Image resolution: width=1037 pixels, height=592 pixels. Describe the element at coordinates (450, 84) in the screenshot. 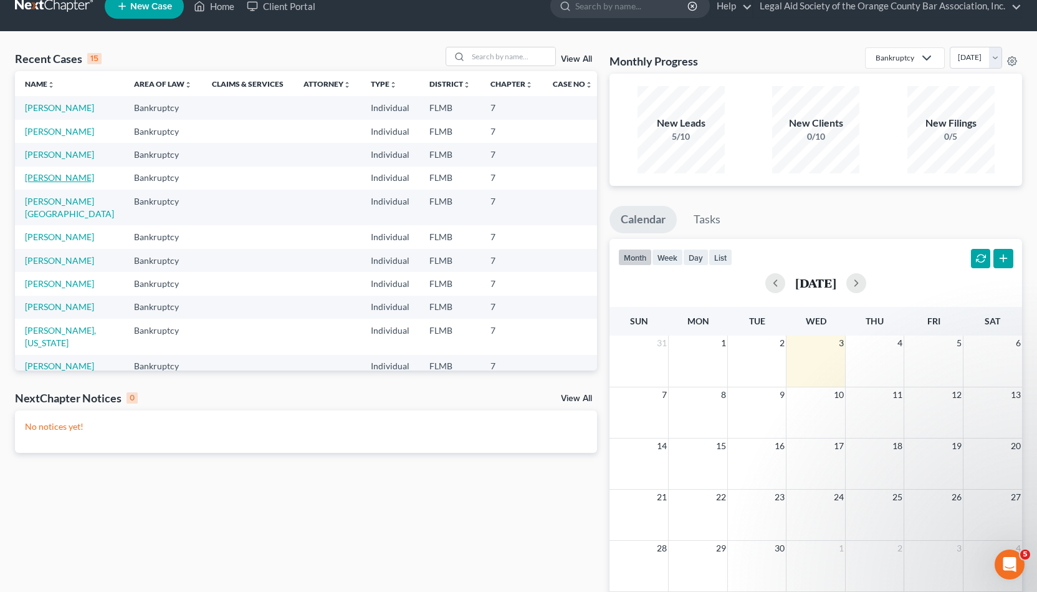

I see `a: Districtunfold_more` at that location.